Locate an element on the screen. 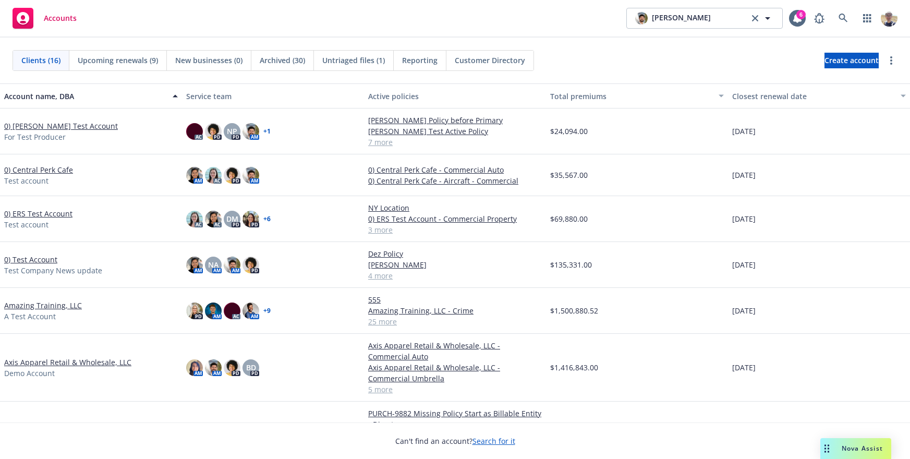 The image size is (910, 459). a: 0) Central Perk Cafe is located at coordinates (39, 169).